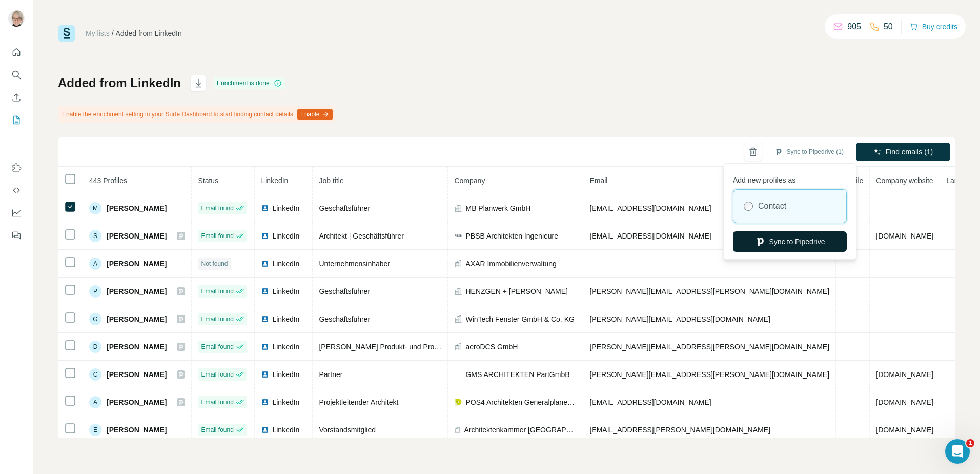 This screenshot has width=980, height=474. What do you see at coordinates (809, 152) in the screenshot?
I see `button: Sync to Pipedrive (1)` at bounding box center [809, 152].